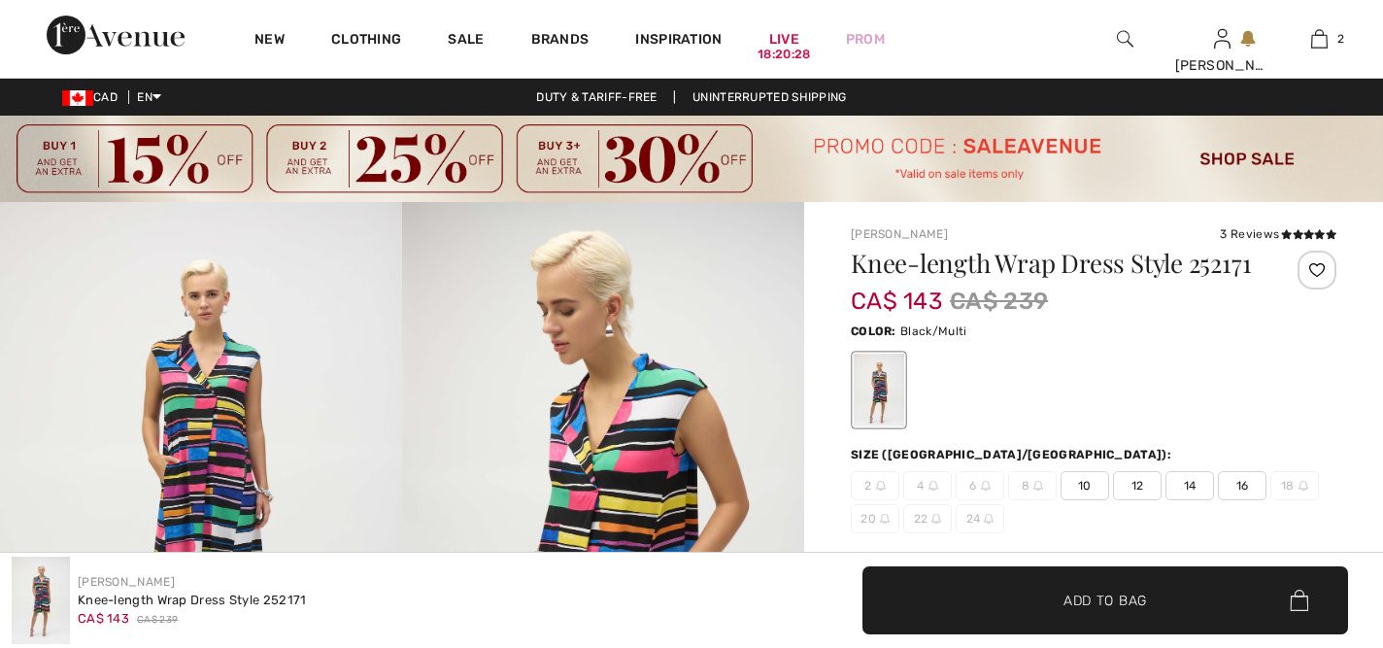  I want to click on div: 3 Reviews, so click(1278, 234).